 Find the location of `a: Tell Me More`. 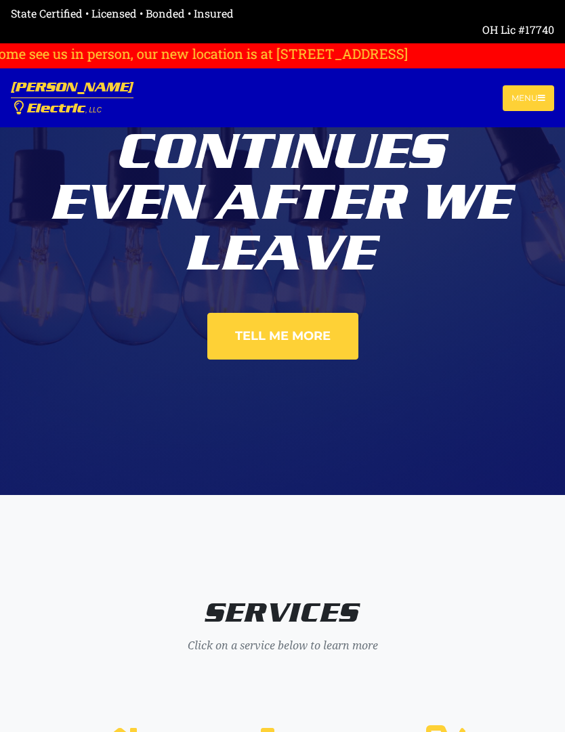

a: Tell Me More is located at coordinates (283, 336).